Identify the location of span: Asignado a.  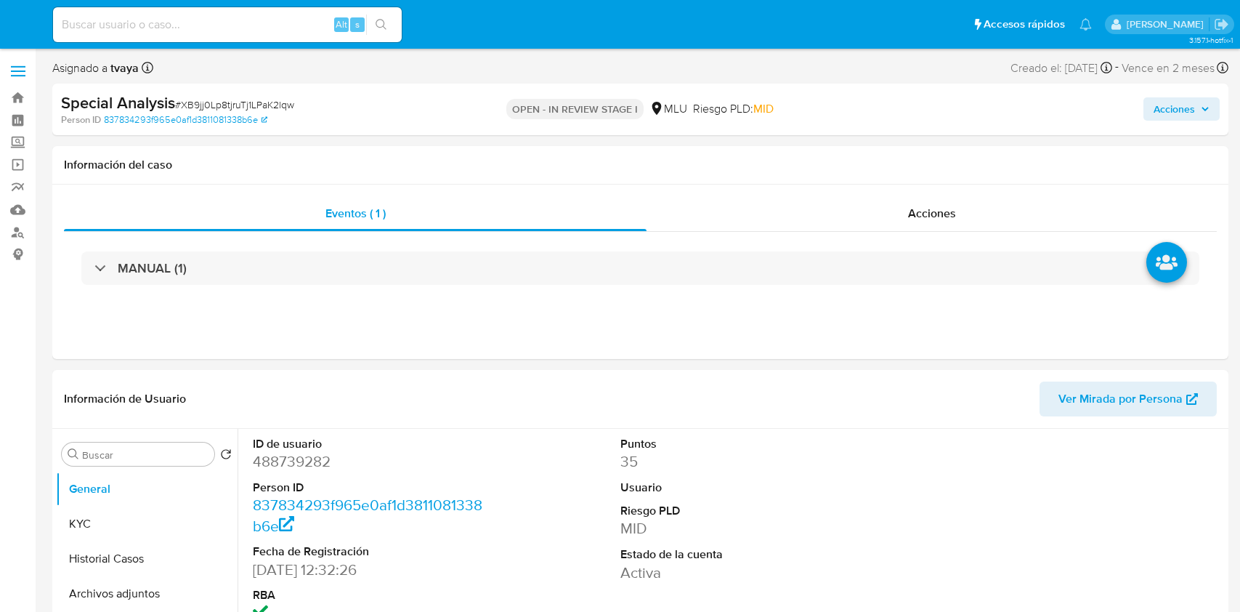
(95, 68).